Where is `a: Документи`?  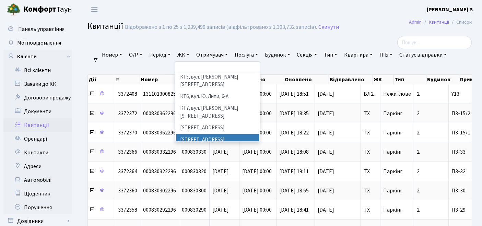 a: Документи is located at coordinates (38, 111).